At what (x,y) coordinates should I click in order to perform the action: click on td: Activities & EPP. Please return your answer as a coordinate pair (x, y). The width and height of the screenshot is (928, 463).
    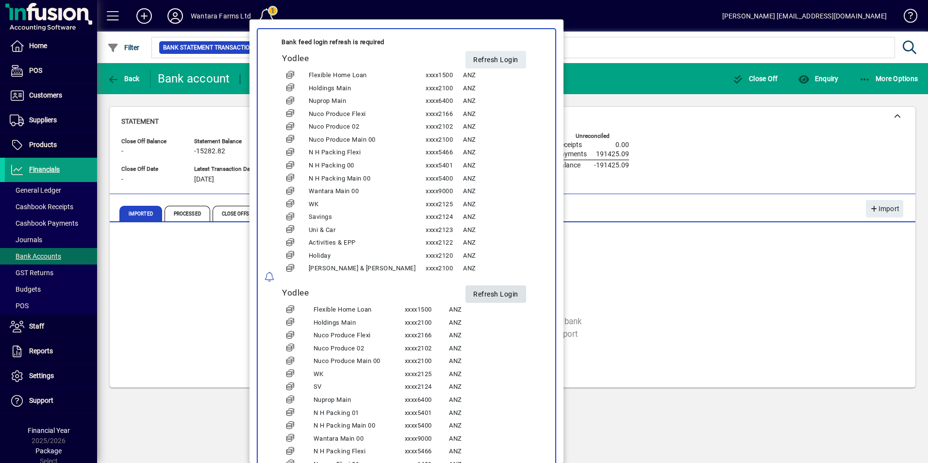
    Looking at the image, I should click on (367, 243).